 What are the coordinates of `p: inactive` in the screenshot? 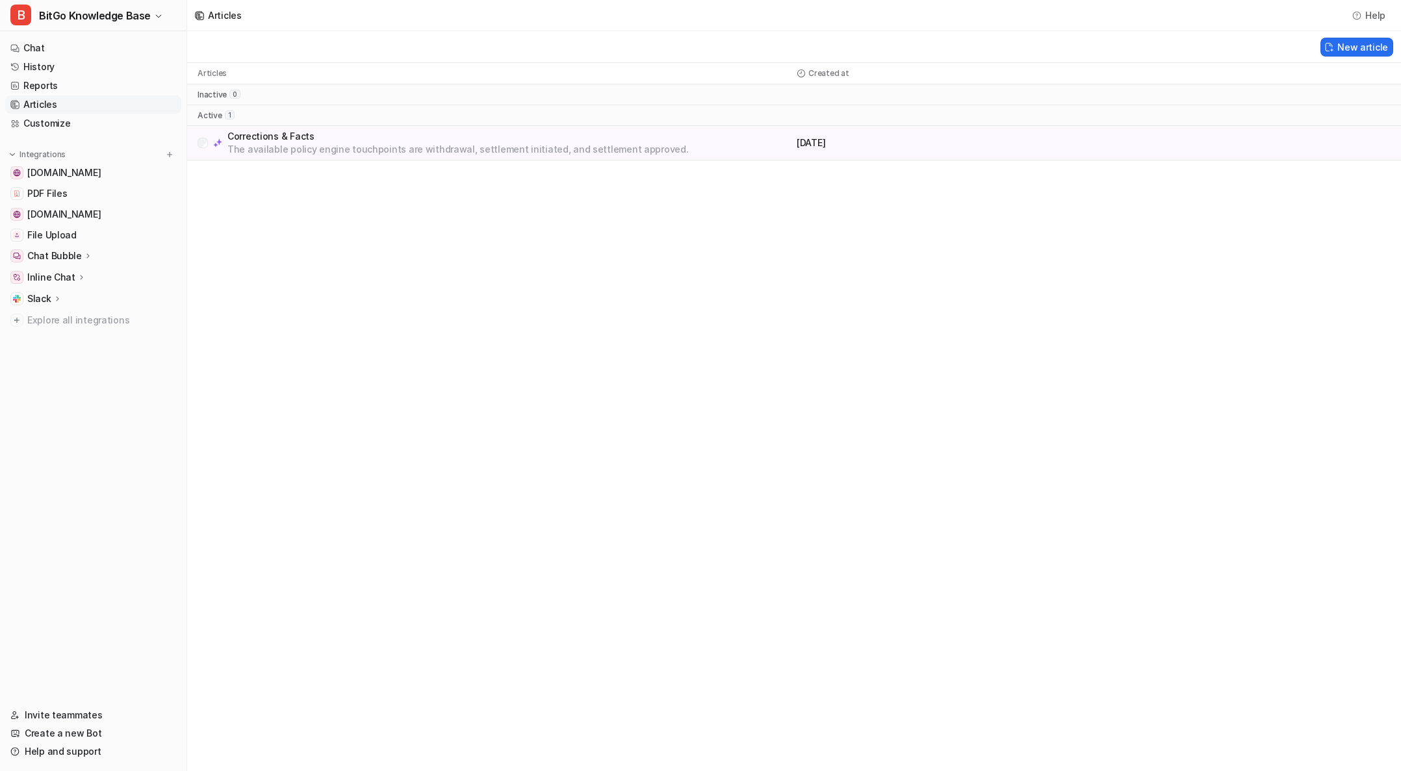 It's located at (212, 95).